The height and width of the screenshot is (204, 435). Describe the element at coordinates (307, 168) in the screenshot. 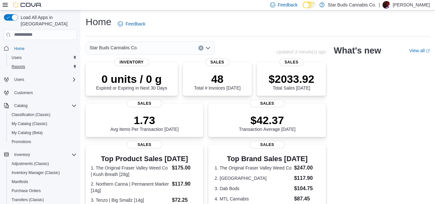

I see `dd: $247.00` at that location.